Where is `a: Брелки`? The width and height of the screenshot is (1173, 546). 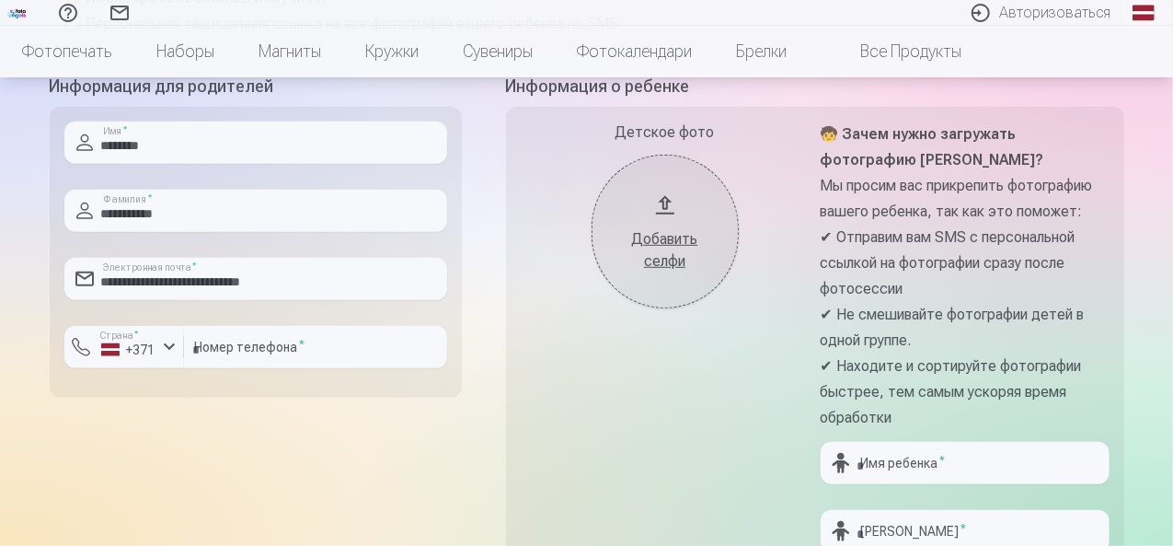
a: Брелки is located at coordinates (761, 52).